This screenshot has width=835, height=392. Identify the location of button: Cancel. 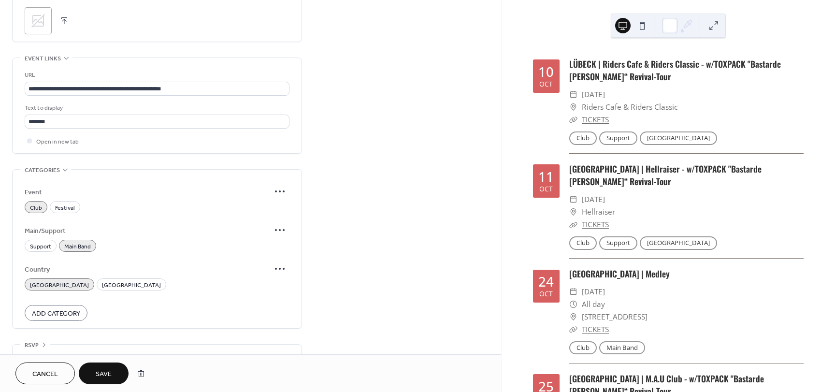
(45, 373).